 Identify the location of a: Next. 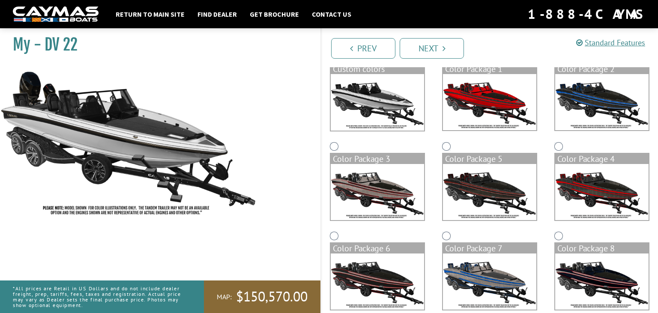
(432, 48).